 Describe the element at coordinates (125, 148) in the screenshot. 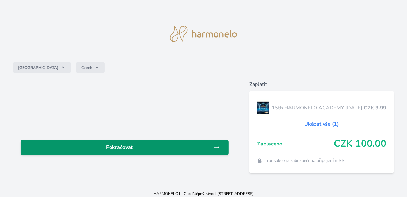

I see `a: Pokračovat` at that location.